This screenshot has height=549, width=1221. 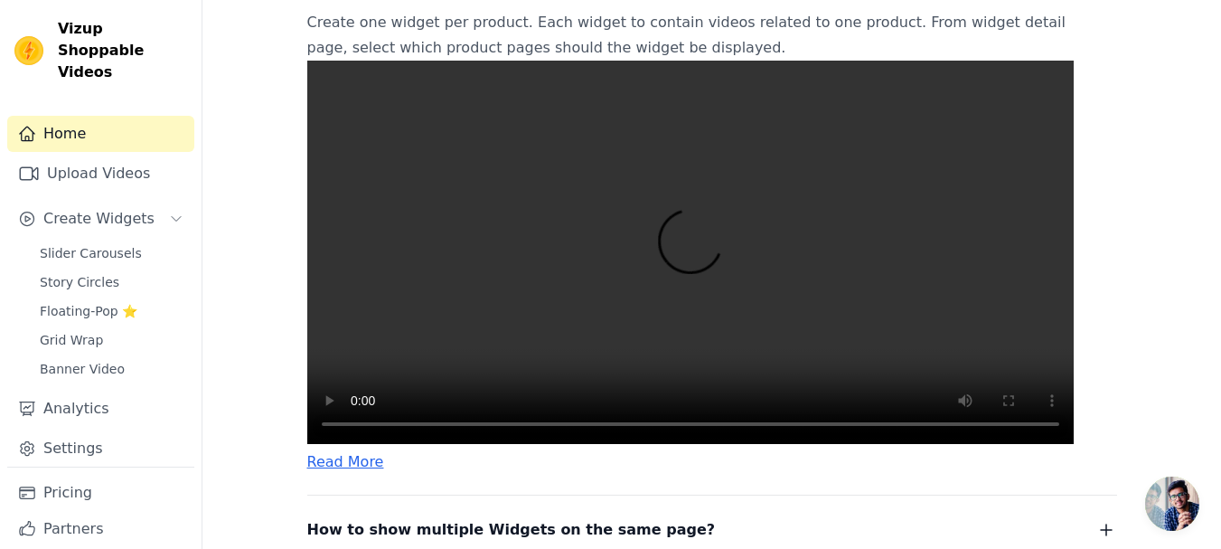 I want to click on span: Story Circles, so click(x=80, y=282).